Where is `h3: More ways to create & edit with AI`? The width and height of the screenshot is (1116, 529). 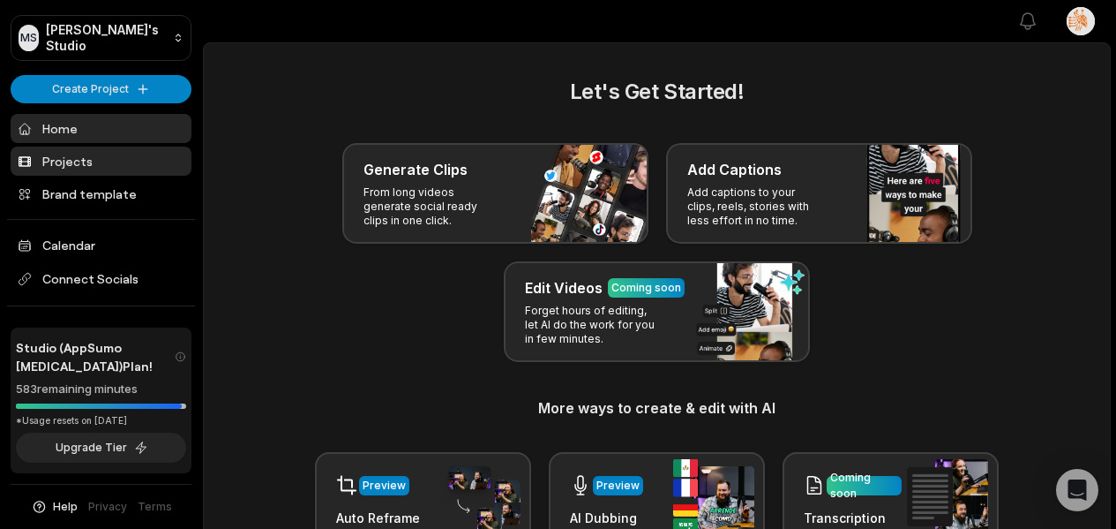
h3: More ways to create & edit with AI is located at coordinates (657, 408).